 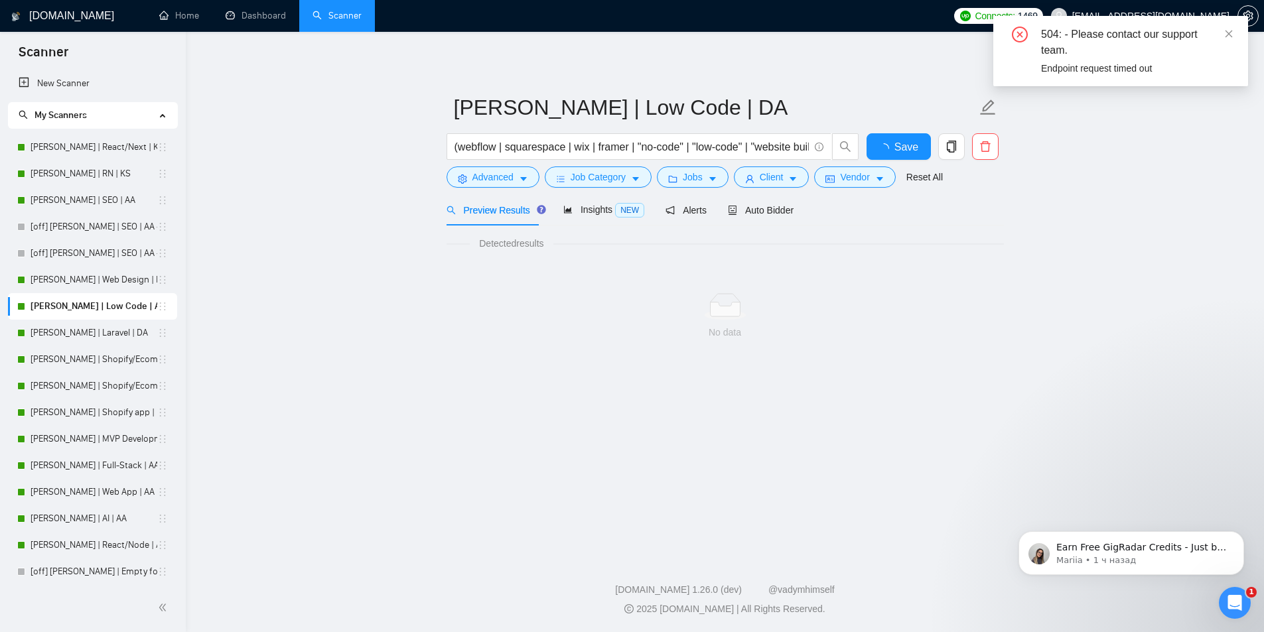 What do you see at coordinates (725, 332) in the screenshot?
I see `div: No data` at bounding box center [725, 332].